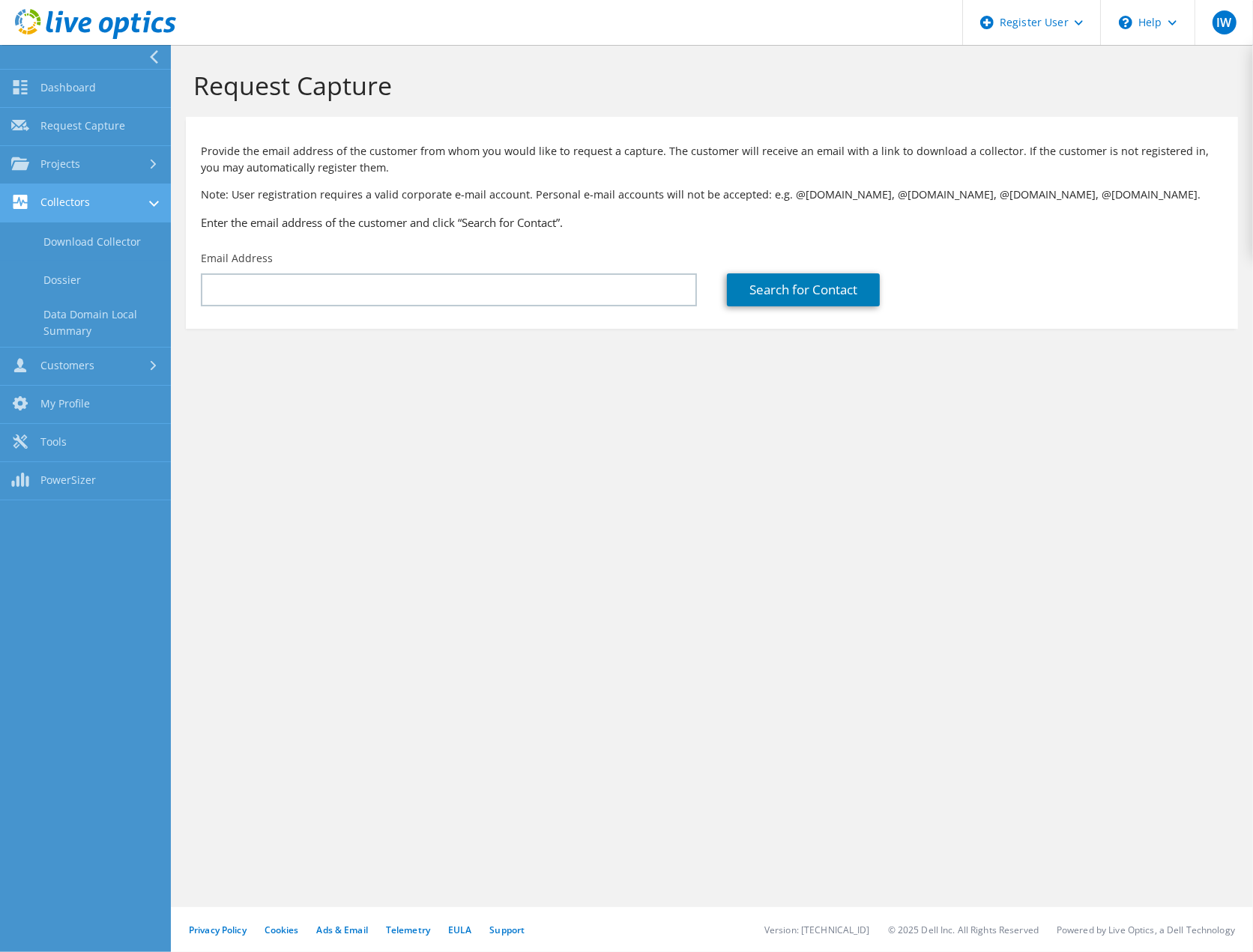  I want to click on a: Search for Contact, so click(803, 290).